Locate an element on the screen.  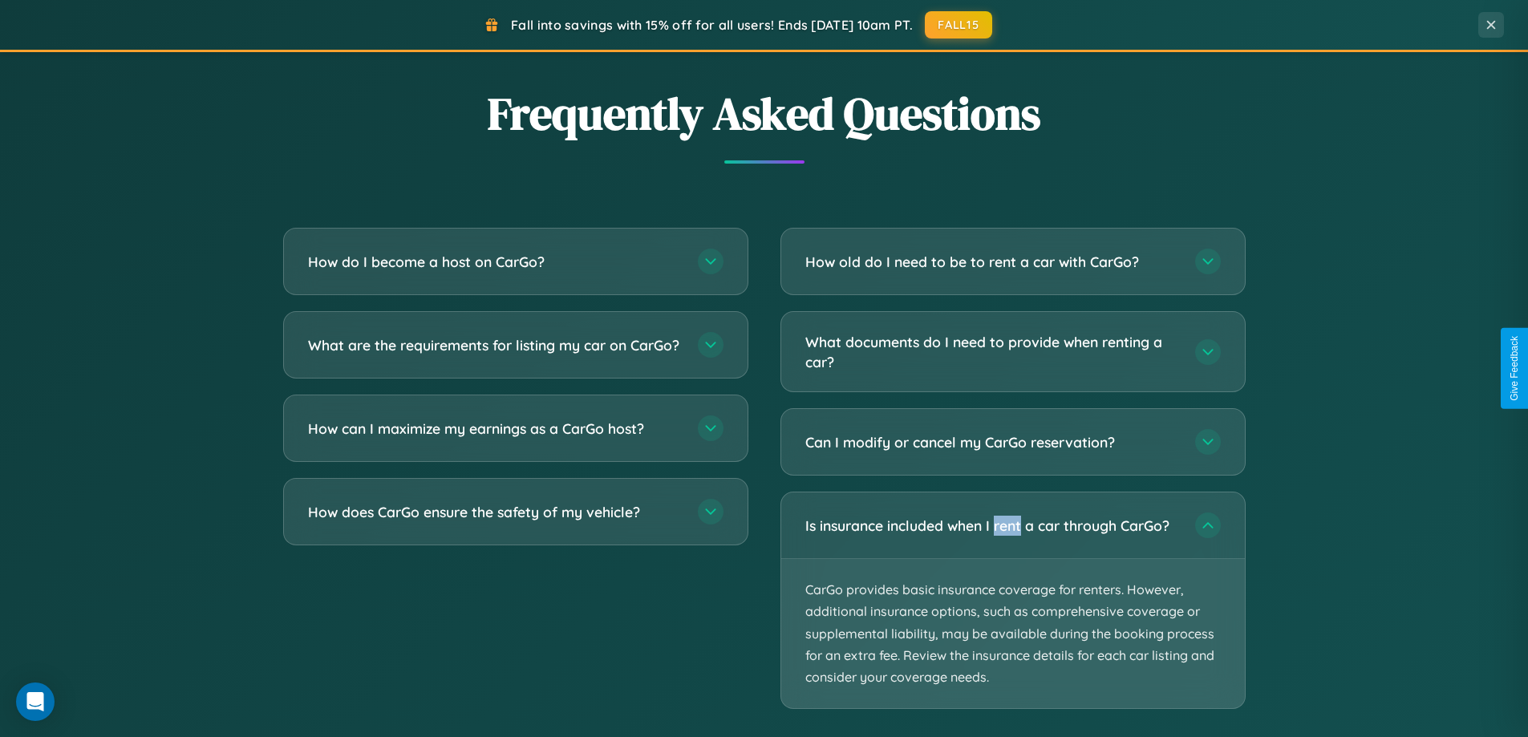
h3: How do I become a host on CarGo? is located at coordinates (495, 262).